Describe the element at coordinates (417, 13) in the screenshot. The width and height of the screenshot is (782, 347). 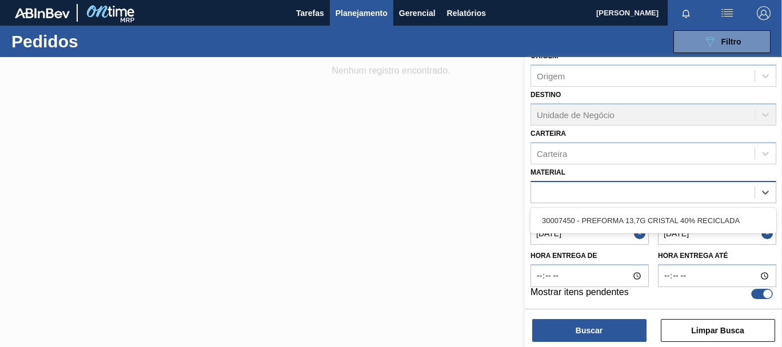
I see `span: Gerencial` at that location.